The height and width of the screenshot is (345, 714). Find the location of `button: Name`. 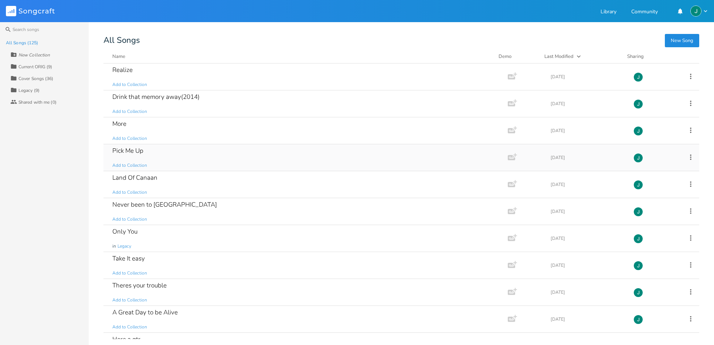

button: Name is located at coordinates (301, 57).